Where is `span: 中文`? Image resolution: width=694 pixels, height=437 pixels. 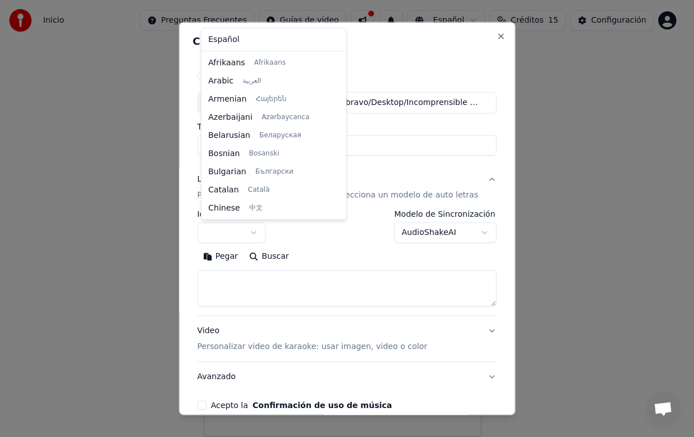 span: 中文 is located at coordinates (256, 208).